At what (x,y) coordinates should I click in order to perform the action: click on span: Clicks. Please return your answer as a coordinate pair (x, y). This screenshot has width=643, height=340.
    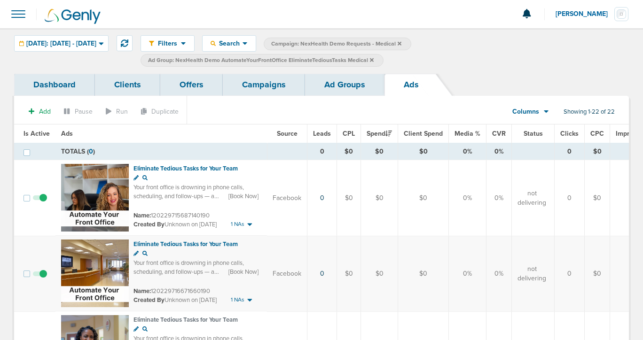
    Looking at the image, I should click on (569, 134).